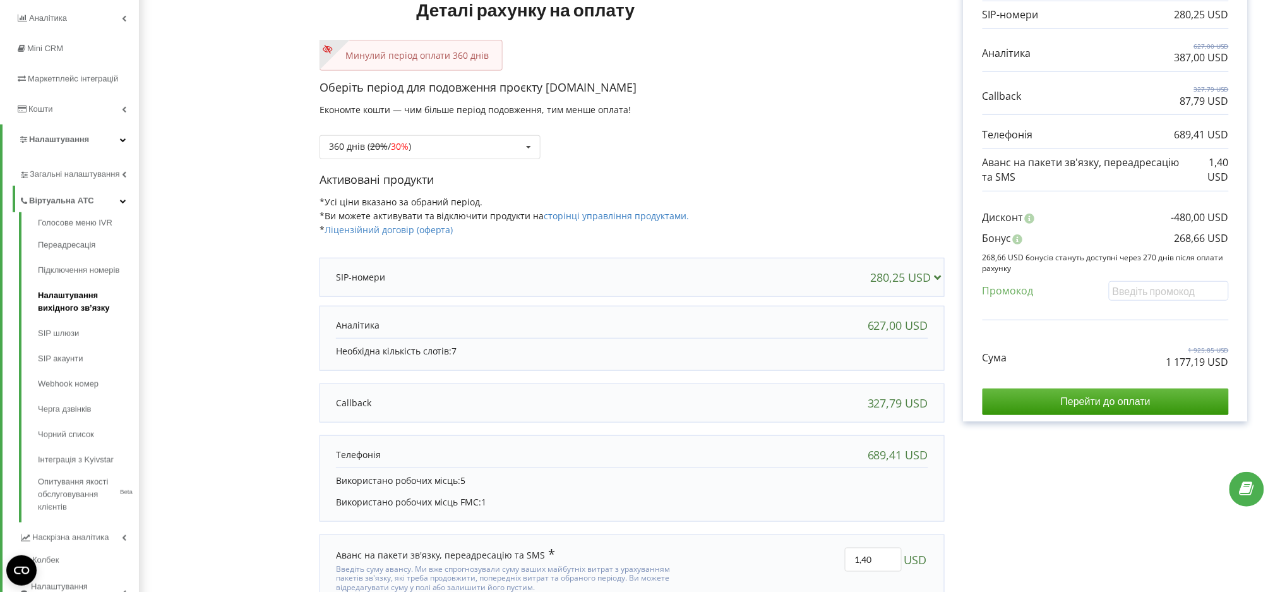 The image size is (1280, 592). What do you see at coordinates (1169, 291) in the screenshot?
I see `input: Введіть промокод` at bounding box center [1169, 291].